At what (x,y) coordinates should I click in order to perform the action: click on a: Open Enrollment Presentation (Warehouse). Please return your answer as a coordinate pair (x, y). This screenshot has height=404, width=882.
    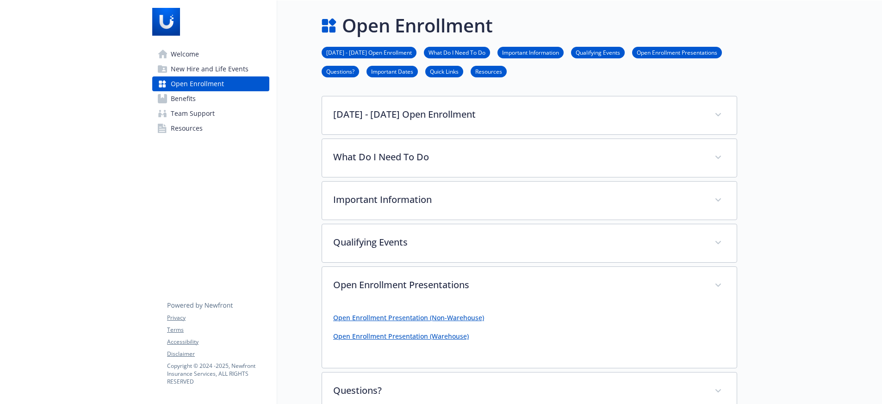
    Looking at the image, I should click on (401, 336).